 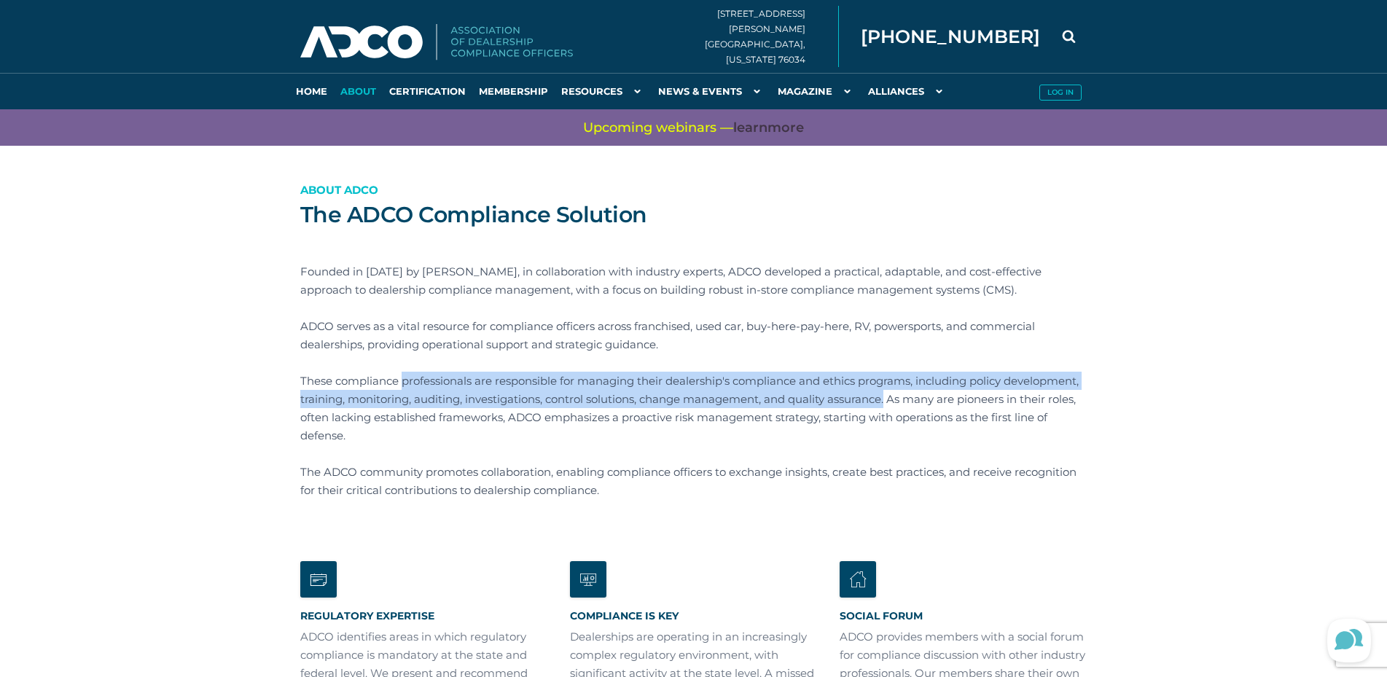 I want to click on a: Magazine, so click(x=816, y=91).